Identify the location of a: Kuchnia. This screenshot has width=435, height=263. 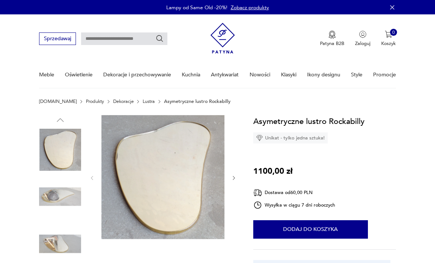
(191, 75).